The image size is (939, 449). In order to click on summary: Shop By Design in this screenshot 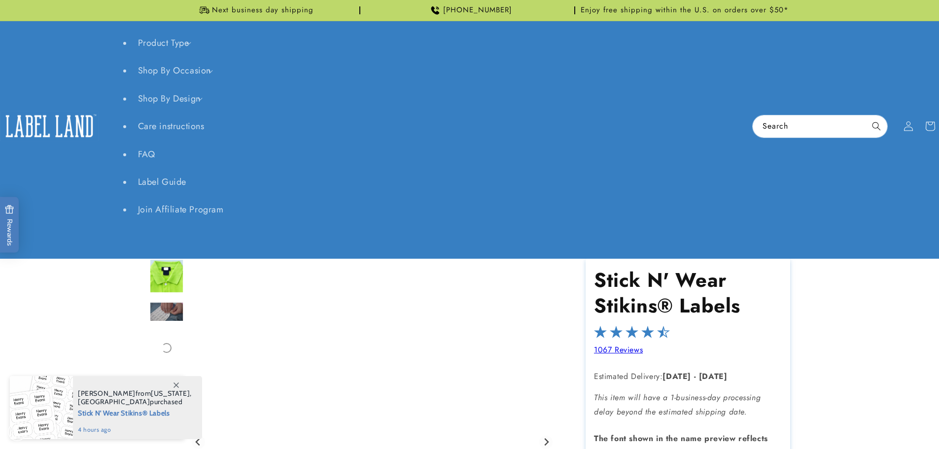, I will do `click(169, 99)`.